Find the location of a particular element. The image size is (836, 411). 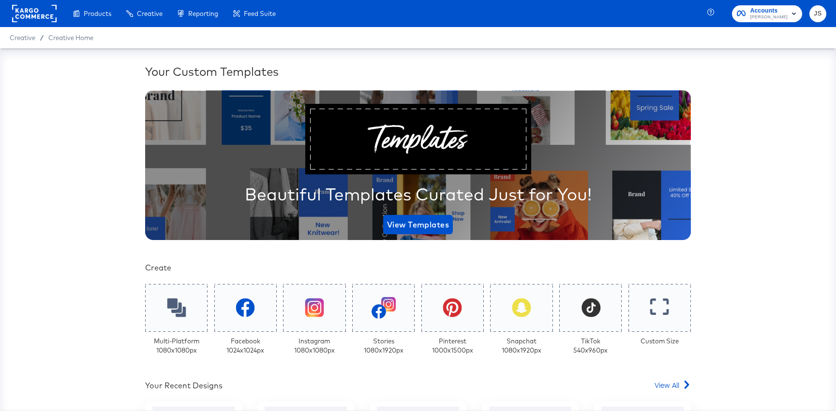

span: Feed Suite is located at coordinates (260, 14).